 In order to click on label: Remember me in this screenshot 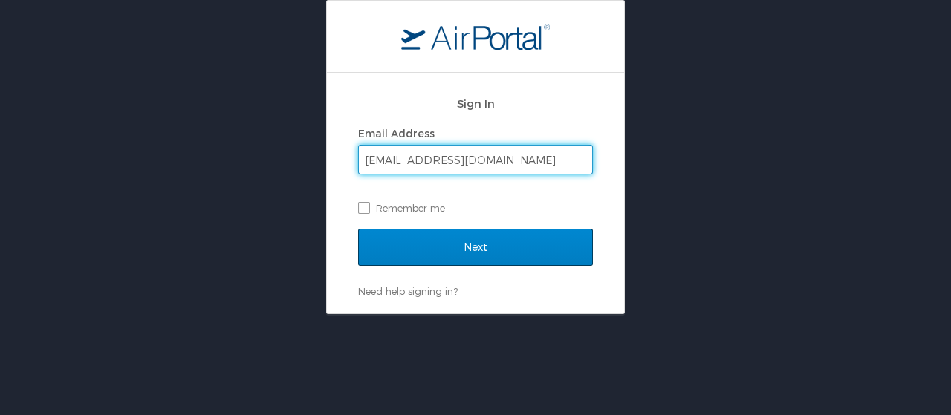, I will do `click(475, 208)`.